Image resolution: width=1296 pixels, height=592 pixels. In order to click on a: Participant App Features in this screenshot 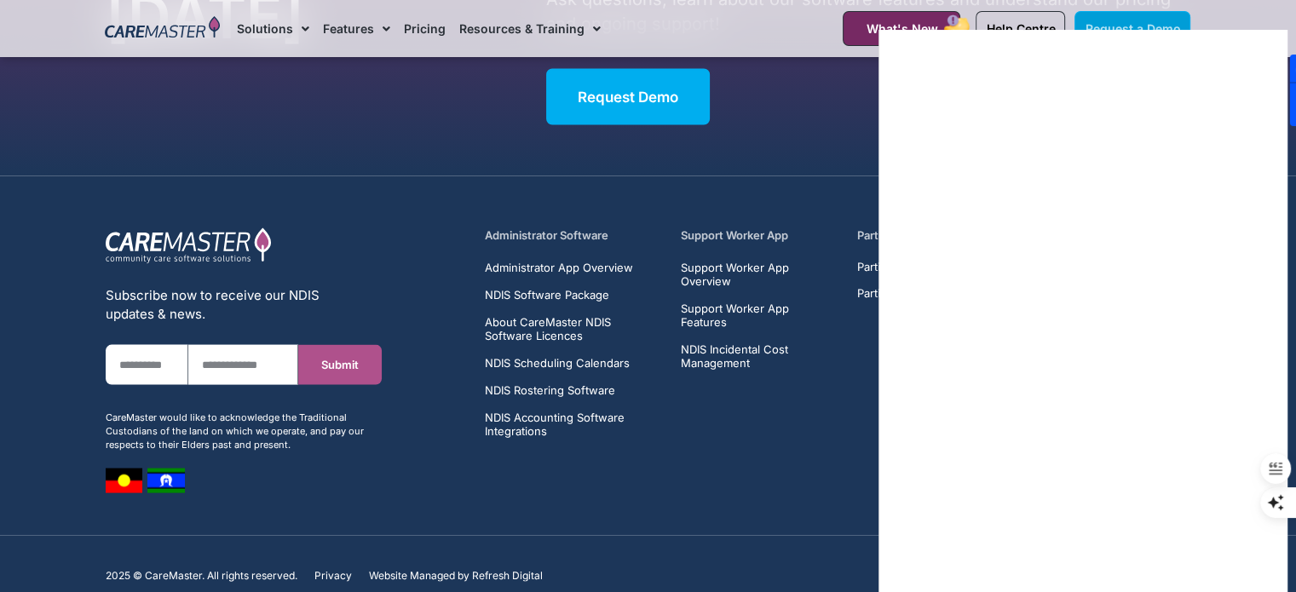, I will do `click(924, 293)`.